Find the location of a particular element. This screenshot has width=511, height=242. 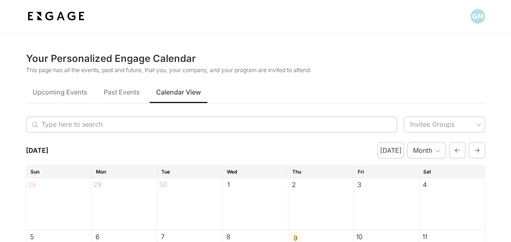

div: Sun is located at coordinates (35, 172).